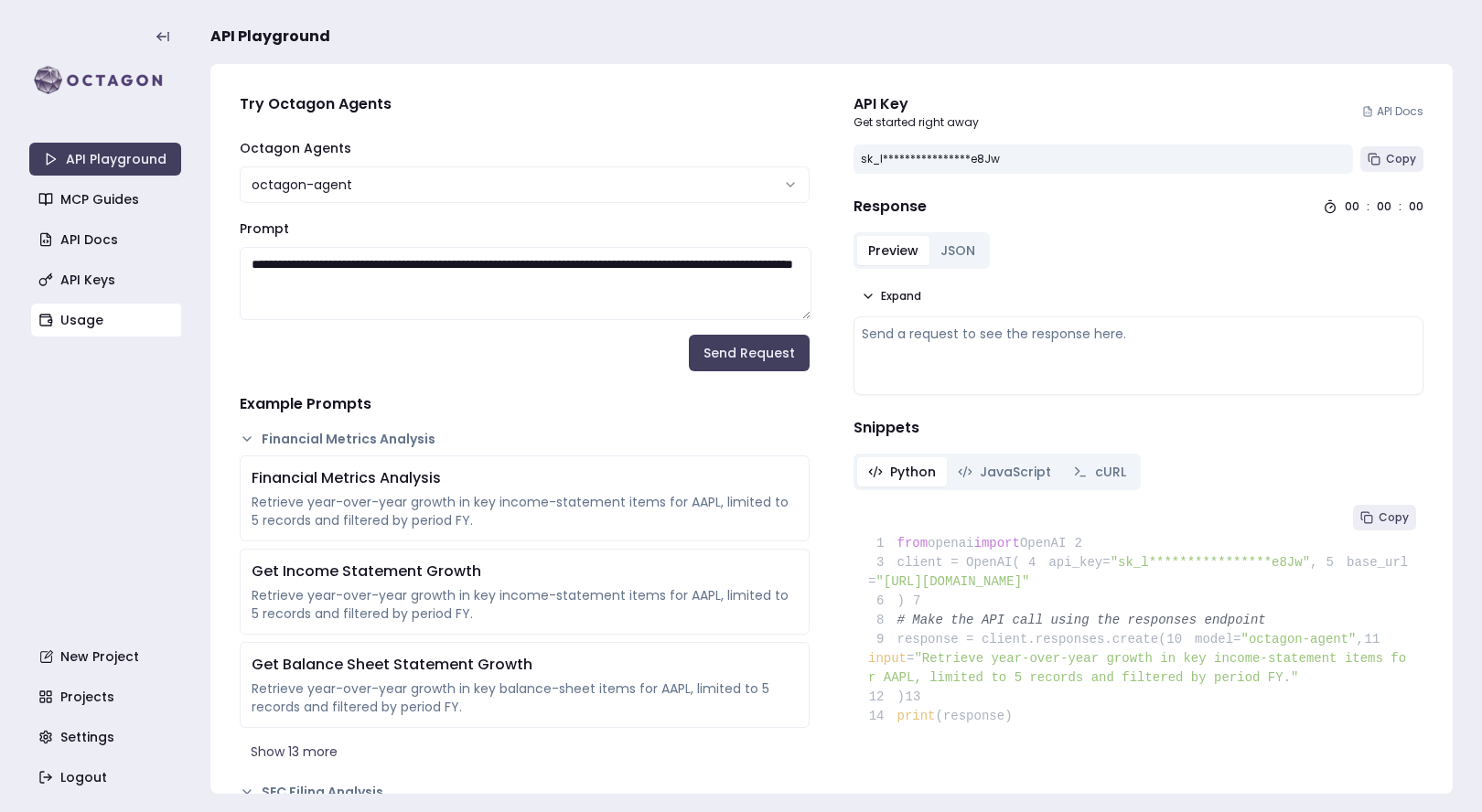  I want to click on button: Financial Metrics Analysis, so click(525, 439).